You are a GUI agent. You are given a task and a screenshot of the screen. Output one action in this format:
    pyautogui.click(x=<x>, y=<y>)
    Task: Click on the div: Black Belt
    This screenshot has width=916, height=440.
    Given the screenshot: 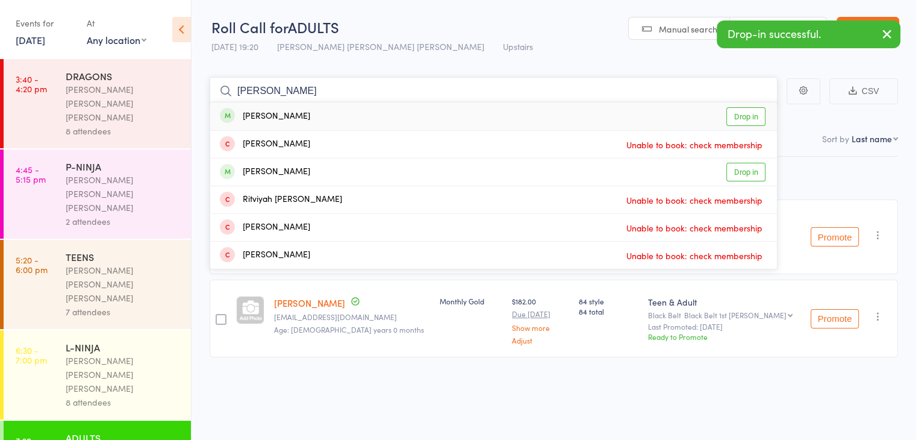 What is the action you would take?
    pyautogui.click(x=722, y=314)
    